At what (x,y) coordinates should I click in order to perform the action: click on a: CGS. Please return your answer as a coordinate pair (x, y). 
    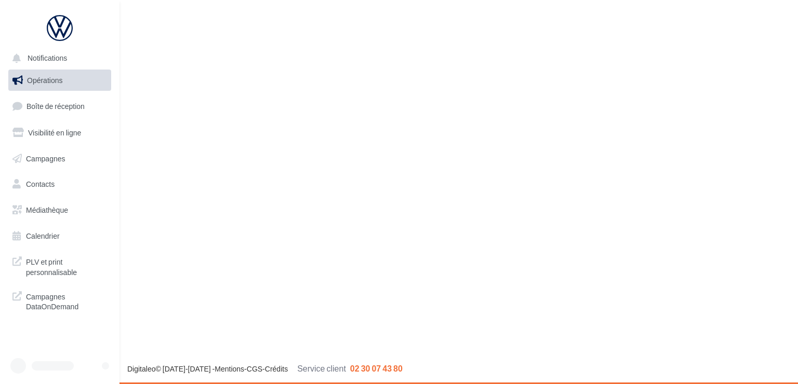
    Looking at the image, I should click on (254, 369).